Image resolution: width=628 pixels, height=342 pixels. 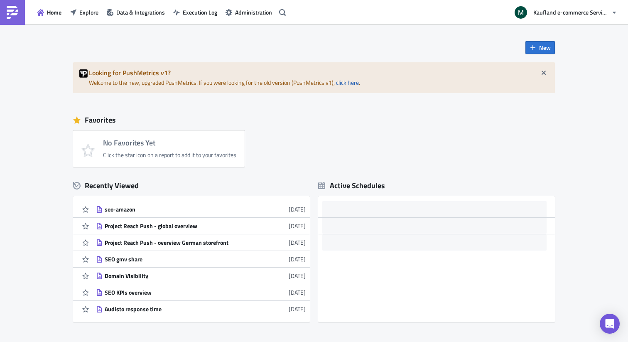 What do you see at coordinates (540, 47) in the screenshot?
I see `button: New` at bounding box center [540, 47].